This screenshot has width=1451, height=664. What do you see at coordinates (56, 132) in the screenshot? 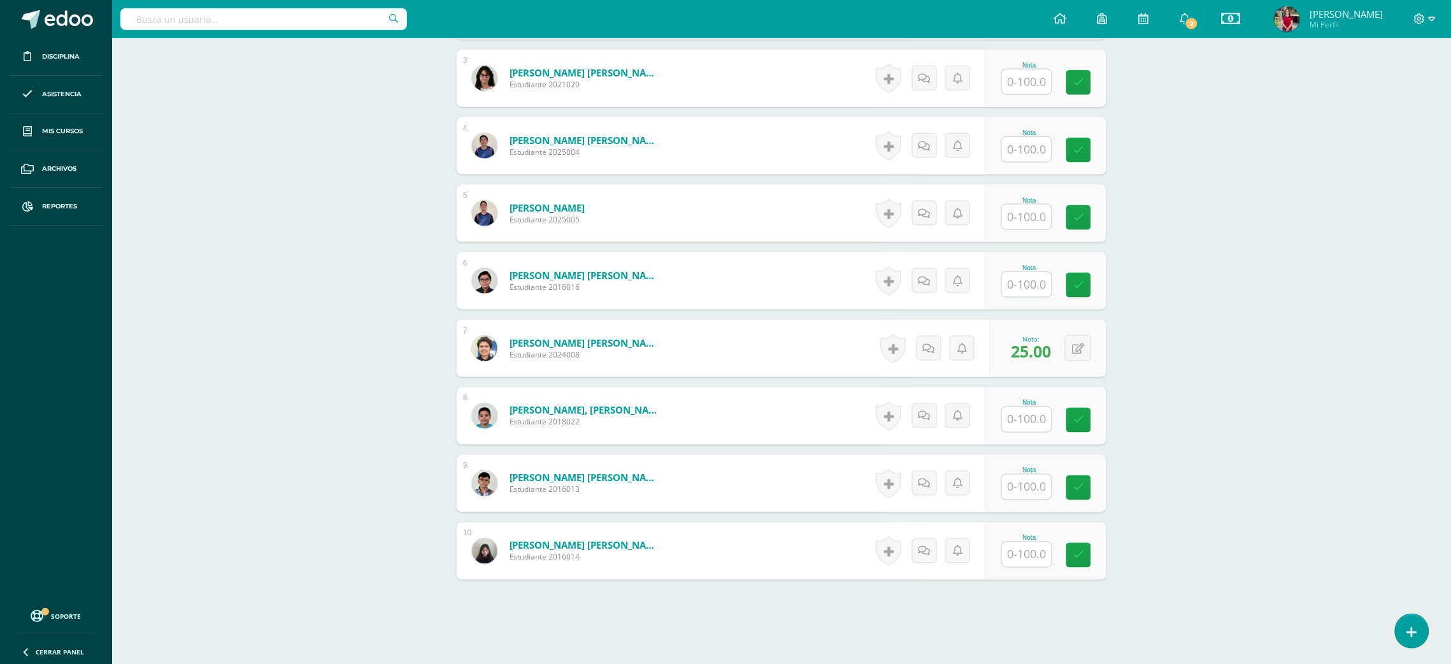
I see `a: Mis cursos` at bounding box center [56, 132].